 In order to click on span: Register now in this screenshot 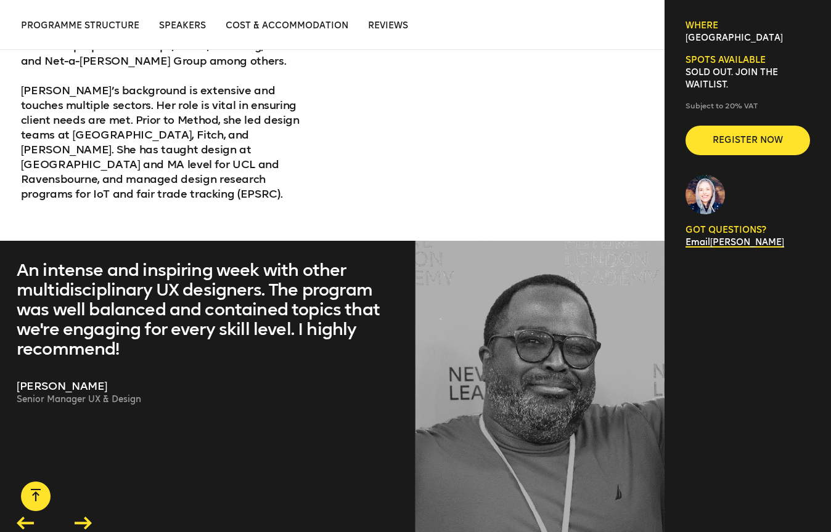, I will do `click(747, 140)`.